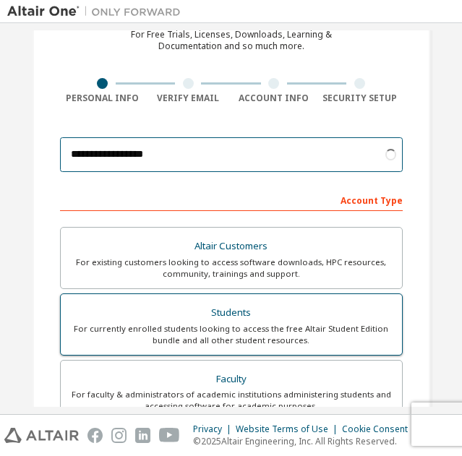 The width and height of the screenshot is (462, 456). What do you see at coordinates (274, 98) in the screenshot?
I see `div: Account Info` at bounding box center [274, 98].